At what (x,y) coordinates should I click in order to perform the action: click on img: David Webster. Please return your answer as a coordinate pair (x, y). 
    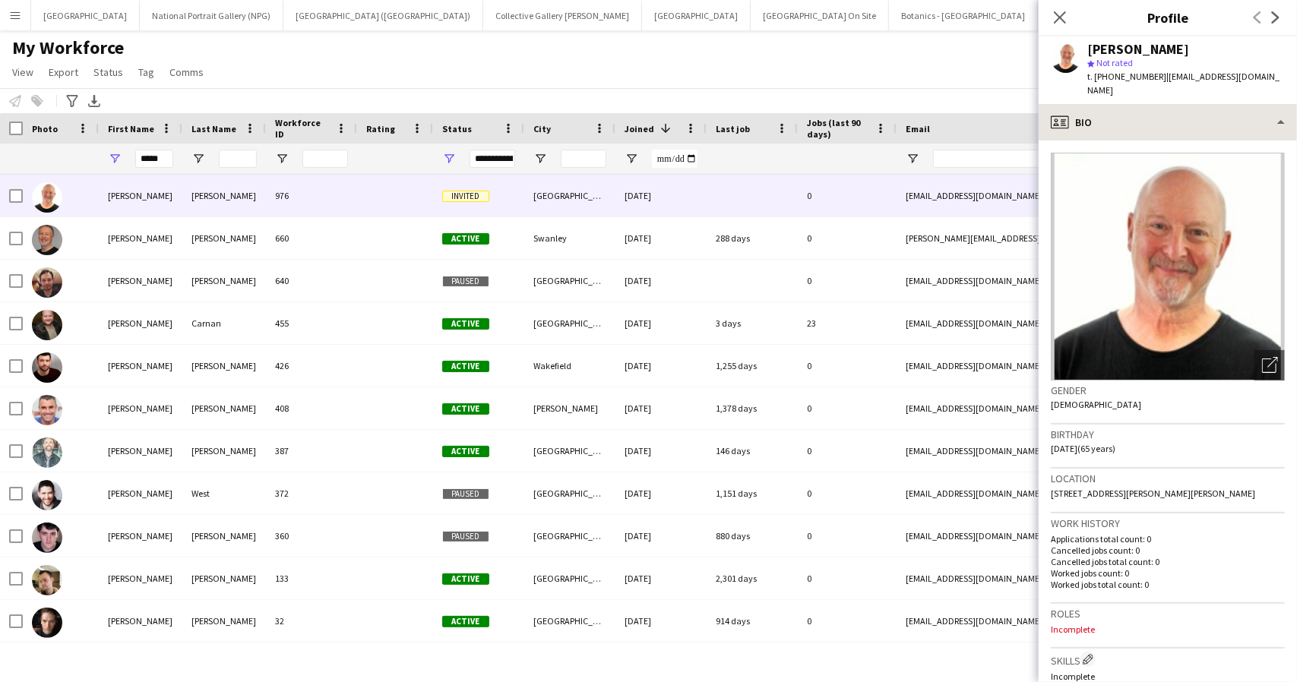
    Looking at the image, I should click on (47, 240).